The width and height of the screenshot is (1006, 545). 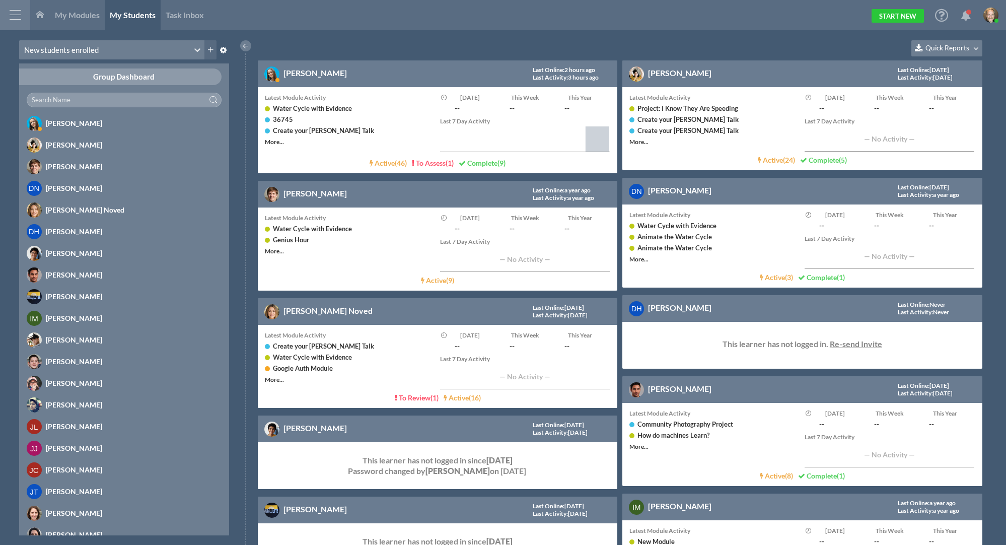 I want to click on span: My Students, so click(x=132, y=15).